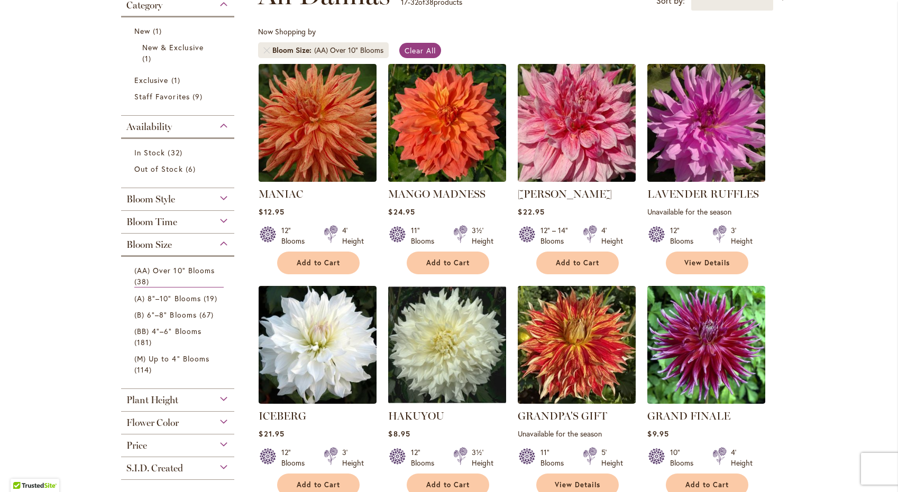 The image size is (898, 492). Describe the element at coordinates (179, 298) in the screenshot. I see `a: (A) 8"–10" Blooms 19` at that location.